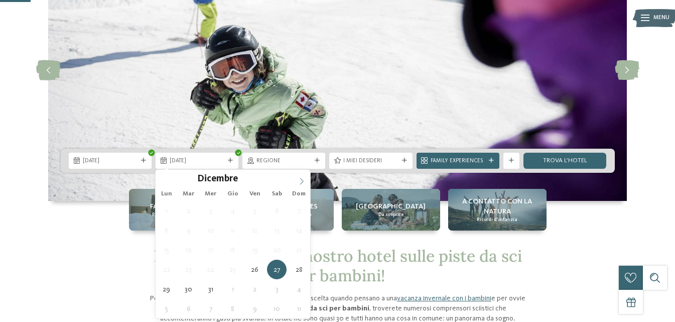 The width and height of the screenshot is (675, 322). What do you see at coordinates (166, 230) in the screenshot?
I see `span: Dicembre 8, 2025` at bounding box center [166, 230].